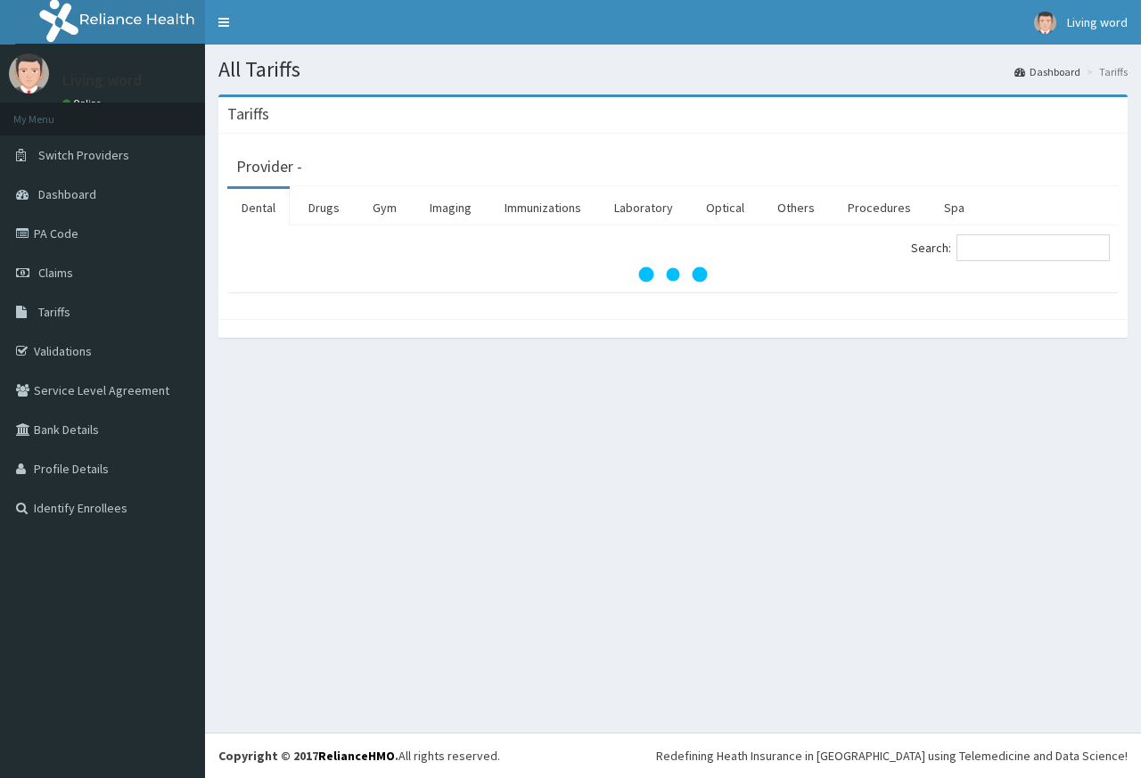 The height and width of the screenshot is (778, 1141). I want to click on footer: All rights reserved., so click(673, 755).